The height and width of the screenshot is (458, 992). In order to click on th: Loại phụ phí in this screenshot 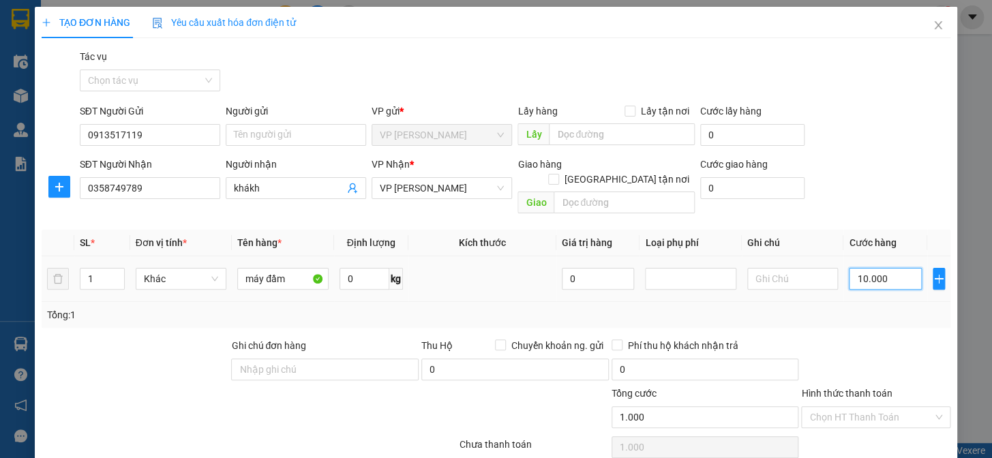, I will do `click(691, 243)`.